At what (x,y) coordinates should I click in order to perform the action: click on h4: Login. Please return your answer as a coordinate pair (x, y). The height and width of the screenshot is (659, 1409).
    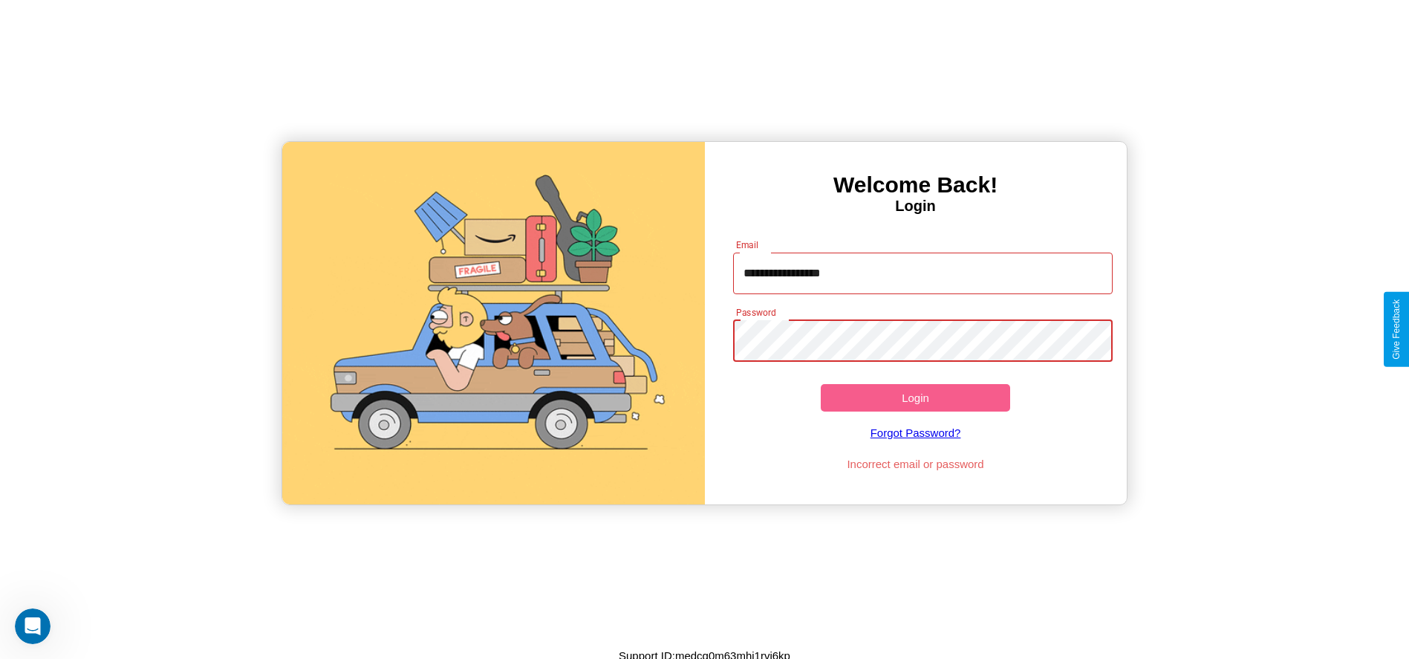
    Looking at the image, I should click on (916, 206).